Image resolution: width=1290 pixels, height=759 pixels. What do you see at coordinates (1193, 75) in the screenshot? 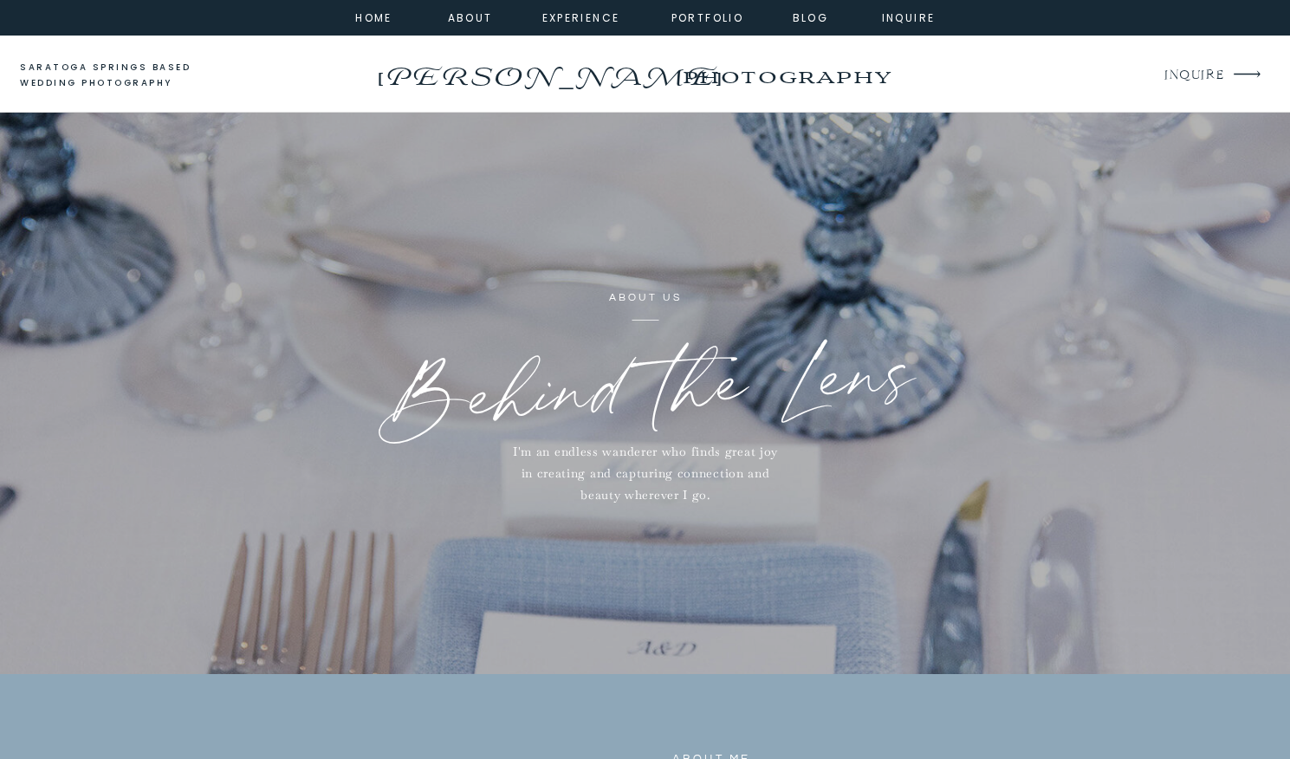
I see `a: INQUIRE` at bounding box center [1193, 75].